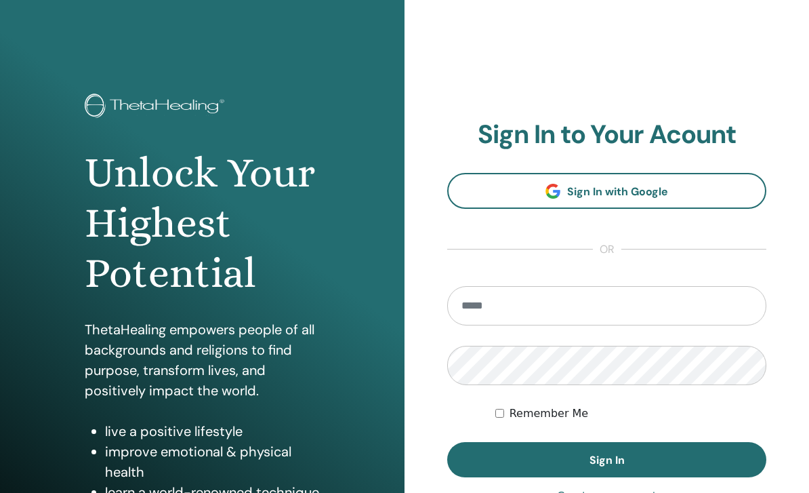 This screenshot has height=493, width=809. What do you see at coordinates (549, 413) in the screenshot?
I see `label: Remember Me` at bounding box center [549, 413].